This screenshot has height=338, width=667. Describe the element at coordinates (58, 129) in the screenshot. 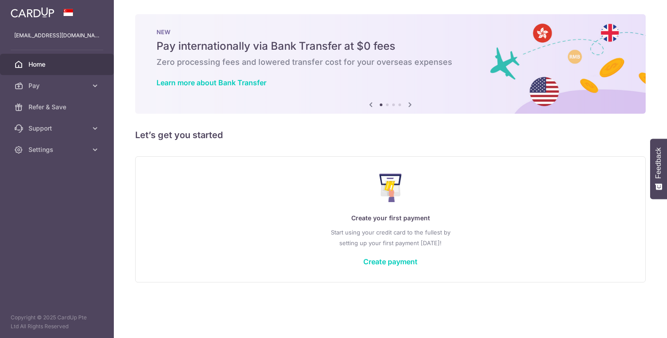

I see `span: Support` at that location.